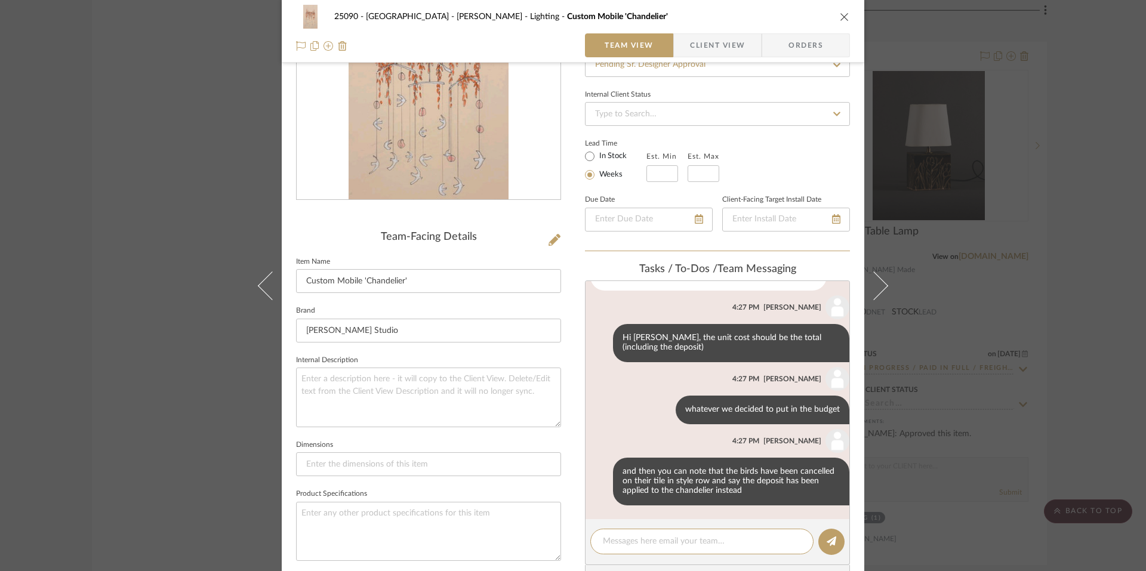 The width and height of the screenshot is (1146, 571). What do you see at coordinates (428, 464) in the screenshot?
I see `input: Enter the dimensions of this item` at bounding box center [428, 464].